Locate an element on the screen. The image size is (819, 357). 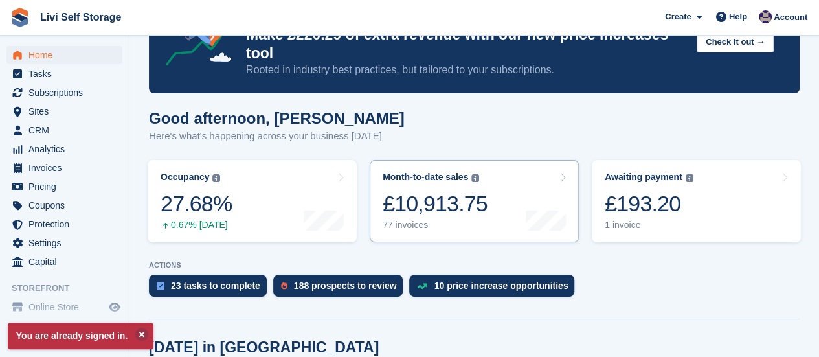
div: 27.68% is located at coordinates (196, 203).